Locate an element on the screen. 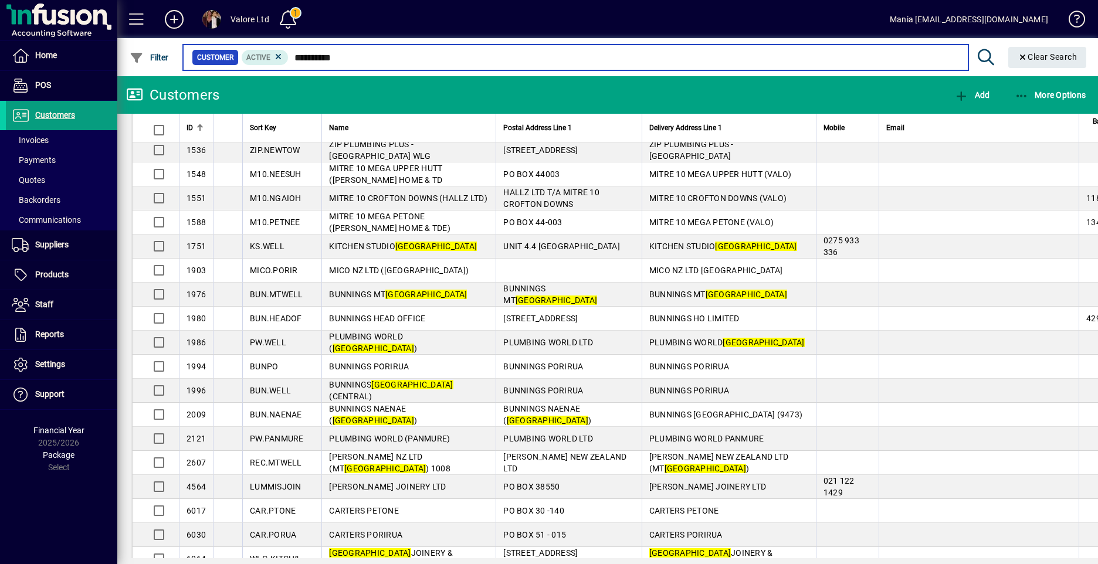 The image size is (1098, 564). a: Payments is located at coordinates (62, 160).